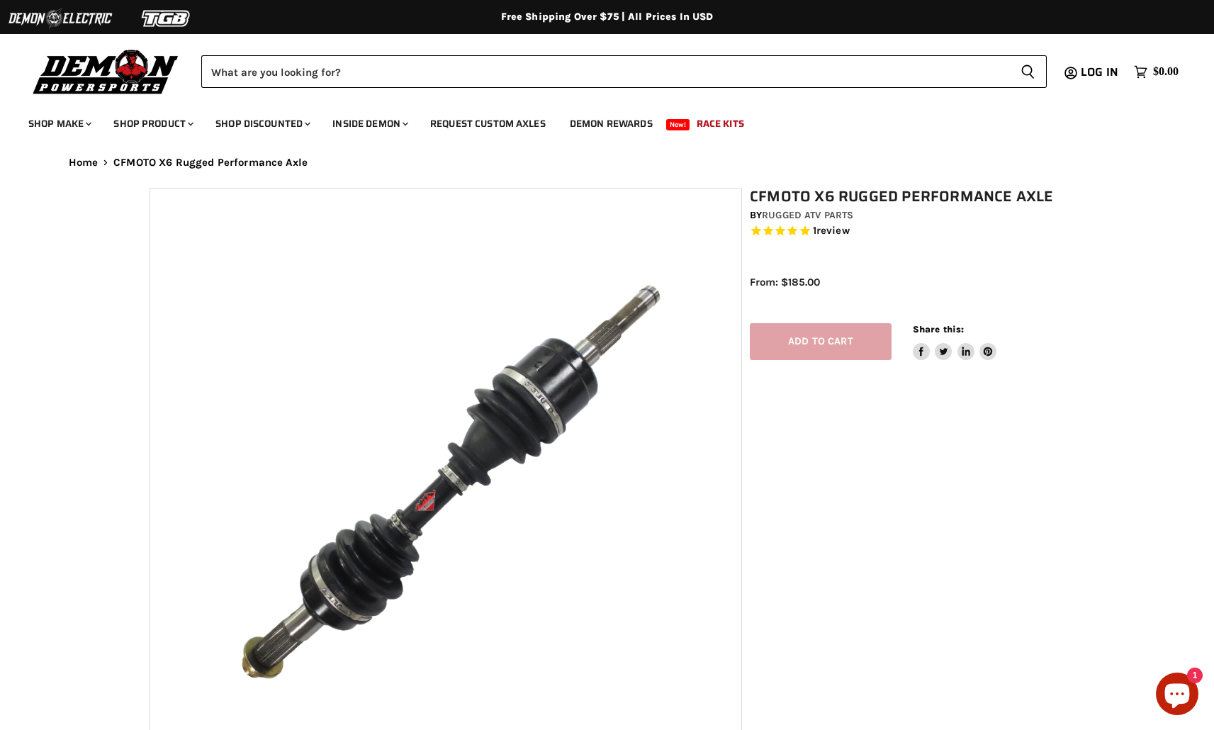 This screenshot has height=730, width=1214. Describe the element at coordinates (1100, 72) in the screenshot. I see `a: Log in` at that location.